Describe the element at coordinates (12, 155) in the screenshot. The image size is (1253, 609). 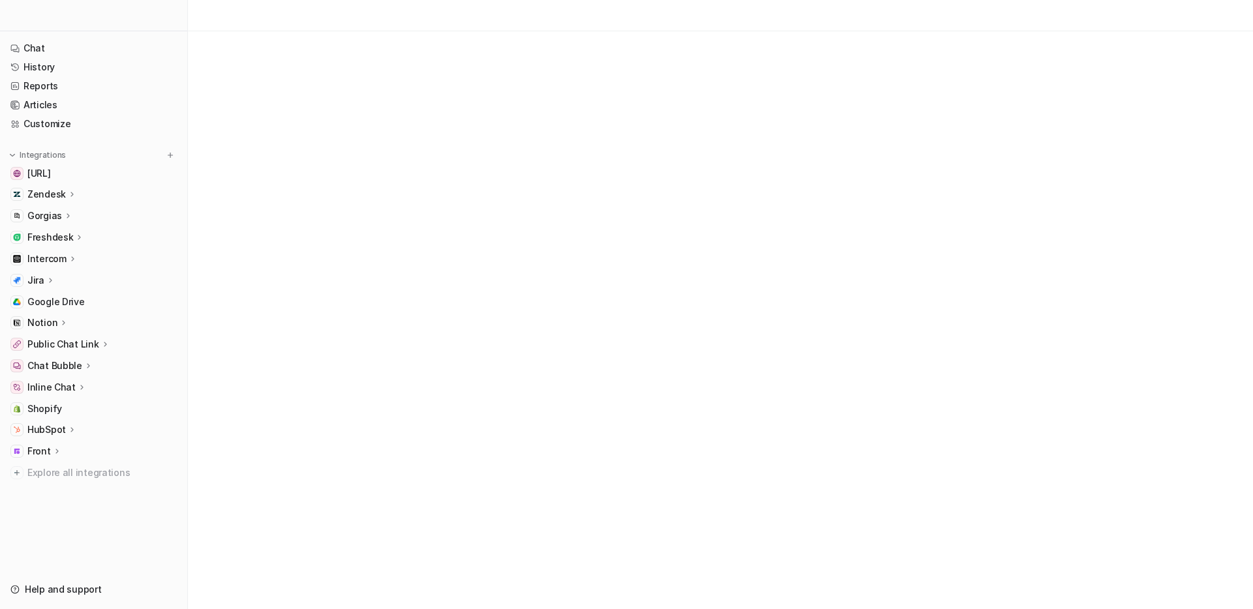
I see `img: expand menu` at that location.